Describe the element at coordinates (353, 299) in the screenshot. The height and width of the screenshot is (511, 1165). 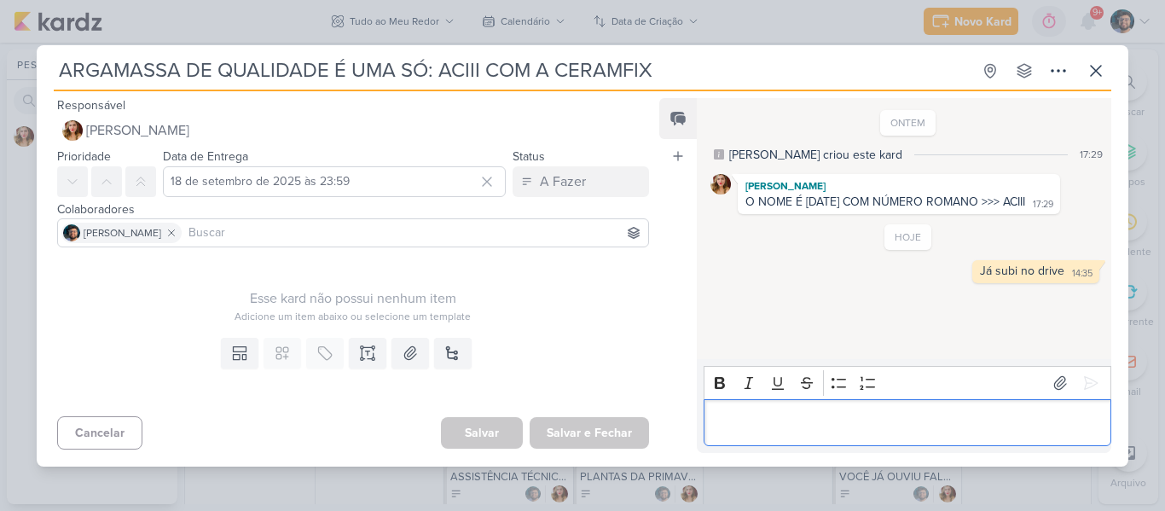
I see `div: Esse kard não possui nenhum item` at that location.